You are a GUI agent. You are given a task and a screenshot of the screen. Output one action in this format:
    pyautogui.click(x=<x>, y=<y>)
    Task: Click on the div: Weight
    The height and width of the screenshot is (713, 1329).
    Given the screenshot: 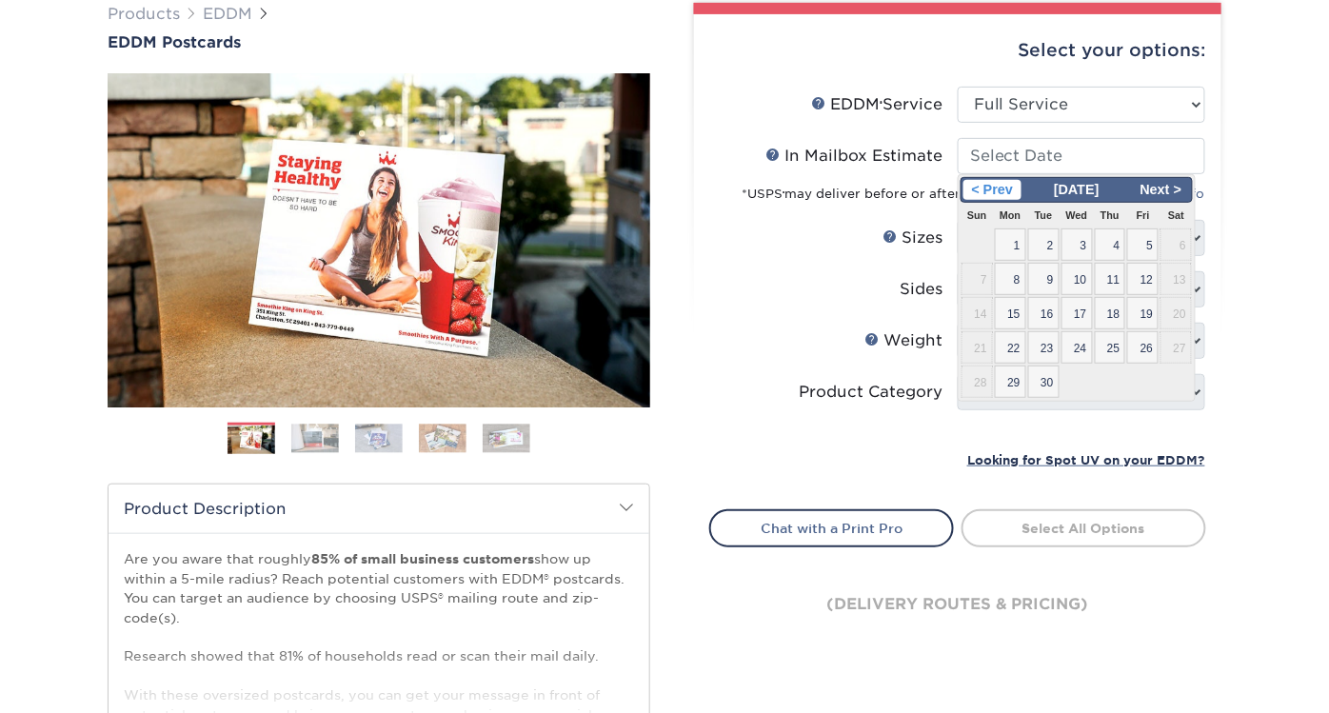 What is the action you would take?
    pyautogui.click(x=904, y=341)
    